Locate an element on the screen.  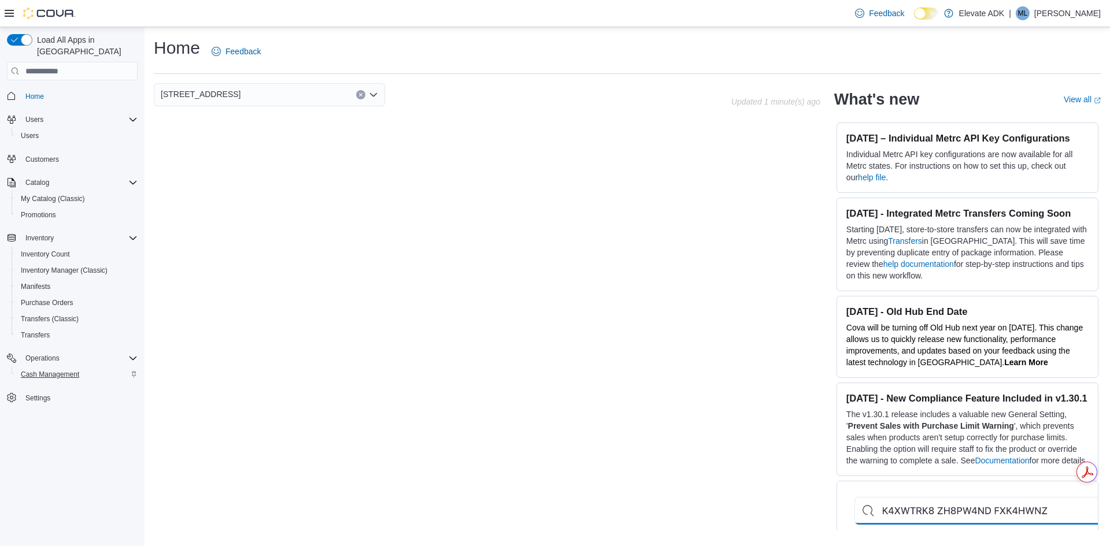
a: help file is located at coordinates (872, 177).